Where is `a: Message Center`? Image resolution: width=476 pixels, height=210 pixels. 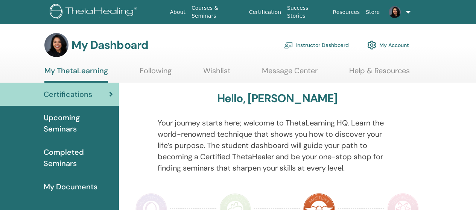 a: Message Center is located at coordinates (290, 73).